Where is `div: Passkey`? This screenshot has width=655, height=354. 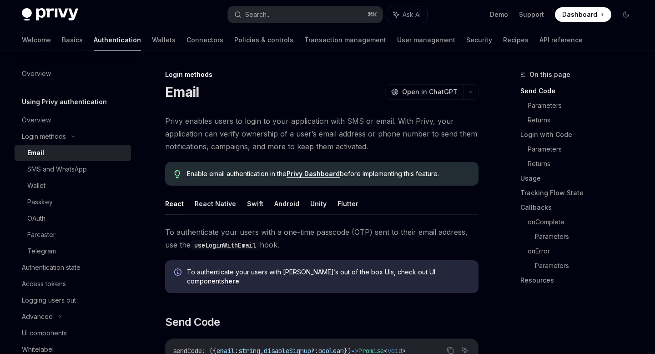
div: Passkey is located at coordinates (40, 202).